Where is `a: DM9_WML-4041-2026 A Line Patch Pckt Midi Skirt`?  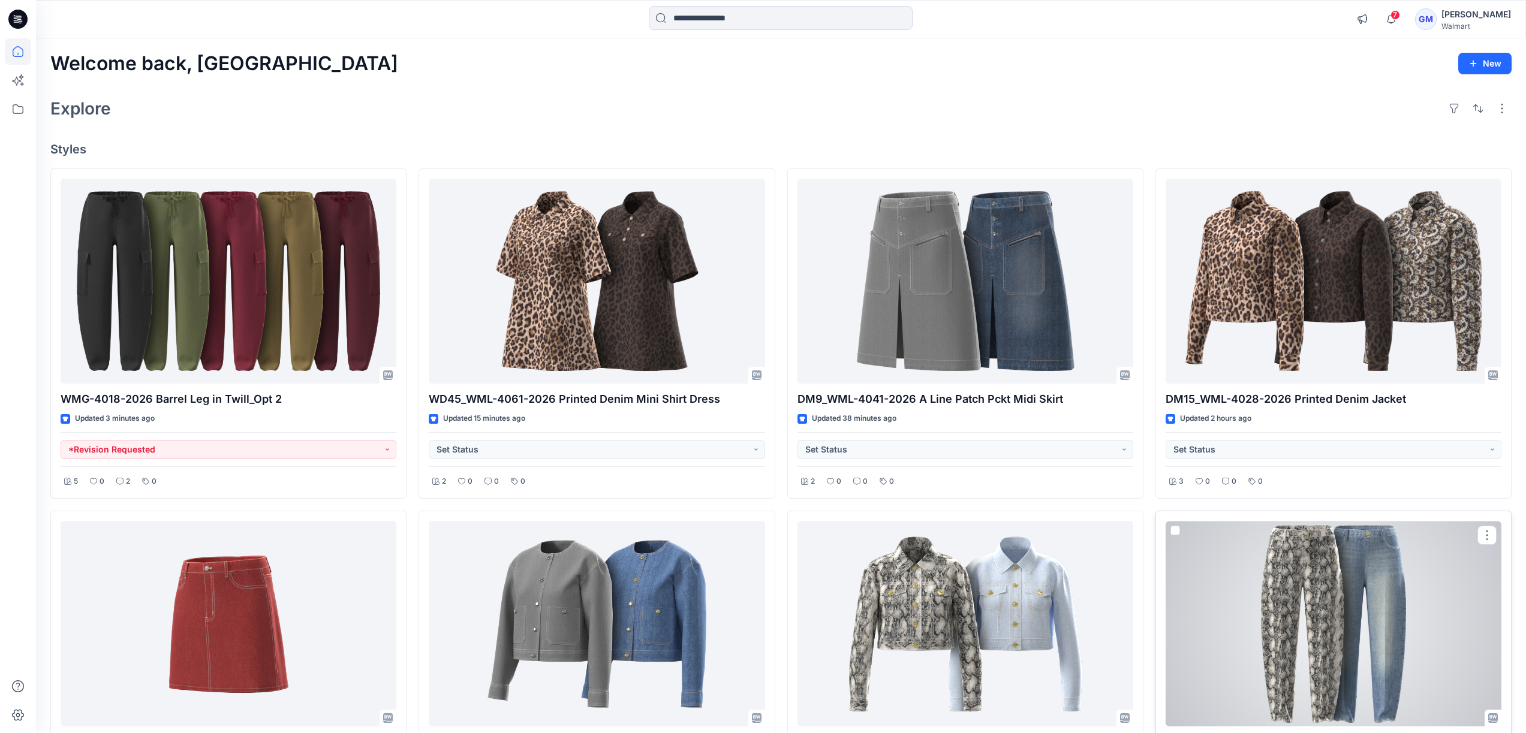
a: DM9_WML-4041-2026 A Line Patch Pckt Midi Skirt is located at coordinates (965, 281).